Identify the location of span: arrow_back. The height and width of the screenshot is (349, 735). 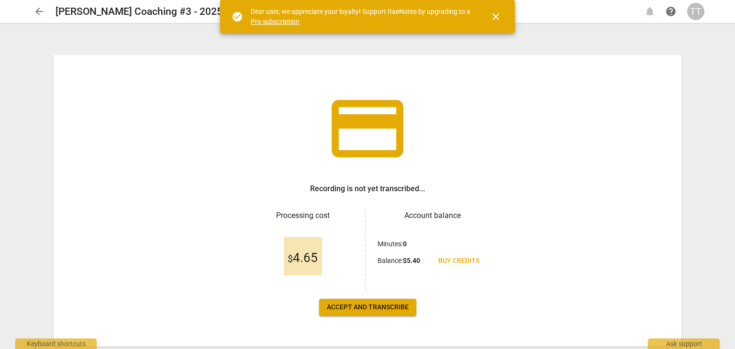
(39, 11).